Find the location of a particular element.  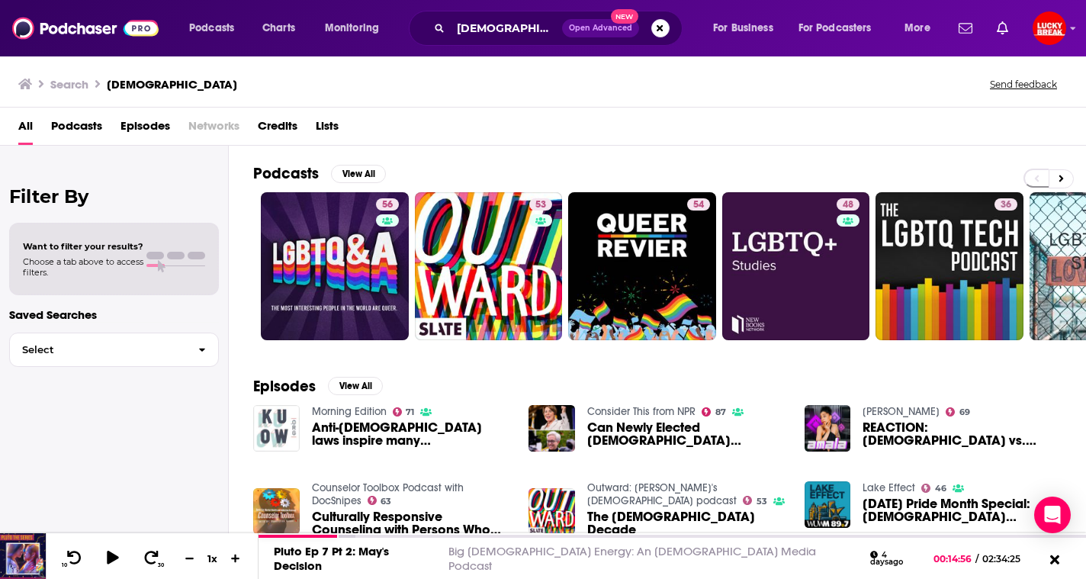

div: Open Intercom Messenger is located at coordinates (1052, 515).